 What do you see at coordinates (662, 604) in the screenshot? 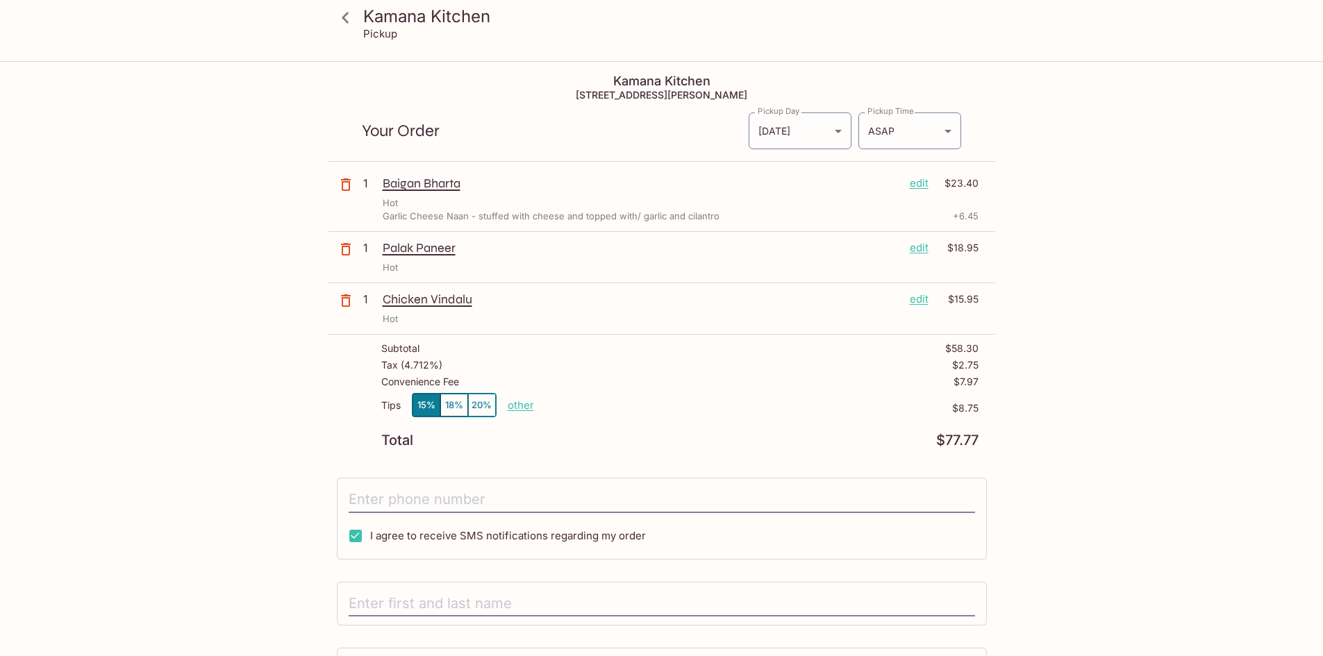
I see `input: Enter first and last name` at bounding box center [662, 604].